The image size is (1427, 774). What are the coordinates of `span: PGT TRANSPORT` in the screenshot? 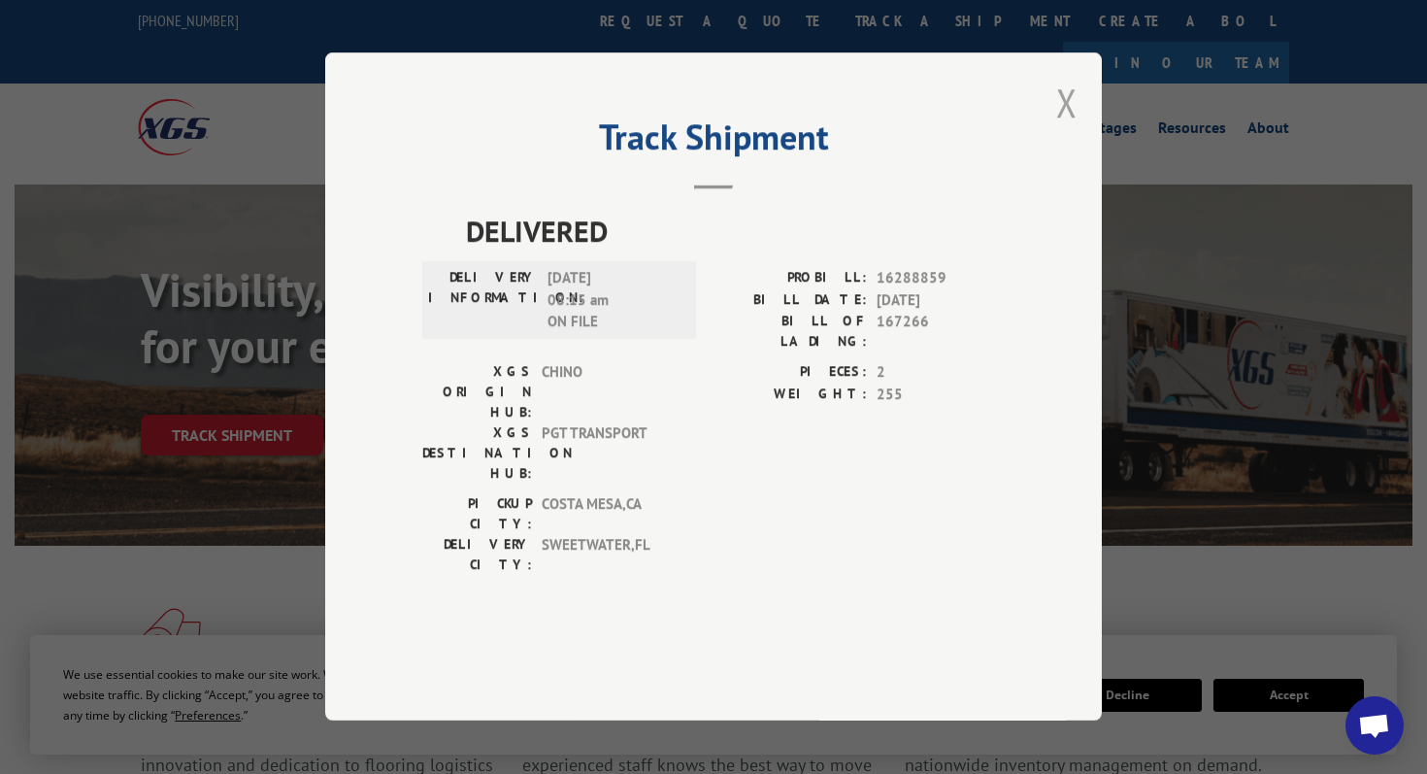 It's located at (607, 453).